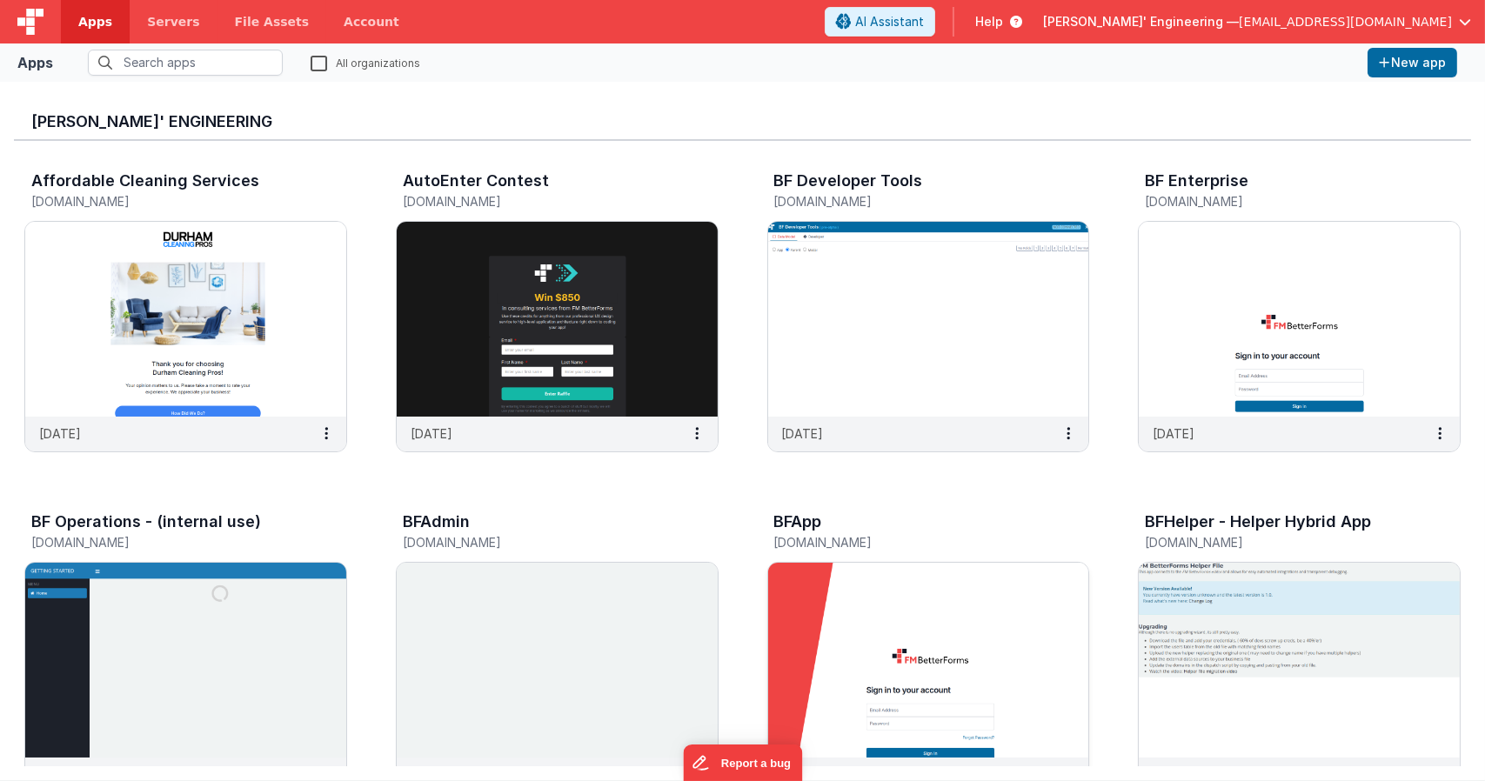 This screenshot has width=1485, height=781. What do you see at coordinates (95, 22) in the screenshot?
I see `span: Apps` at bounding box center [95, 22].